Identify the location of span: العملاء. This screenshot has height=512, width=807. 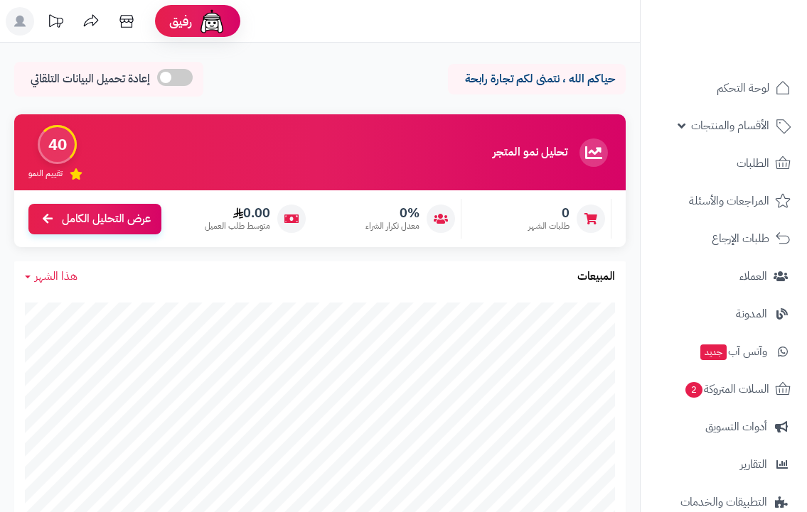
(753, 276).